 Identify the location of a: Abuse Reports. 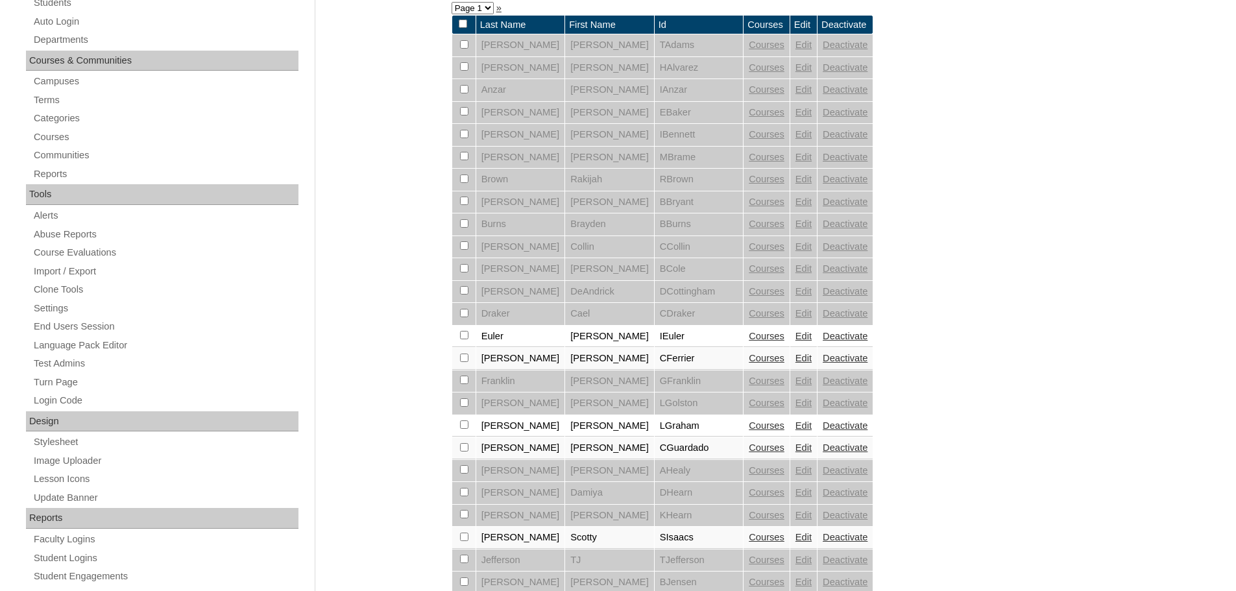
(165, 234).